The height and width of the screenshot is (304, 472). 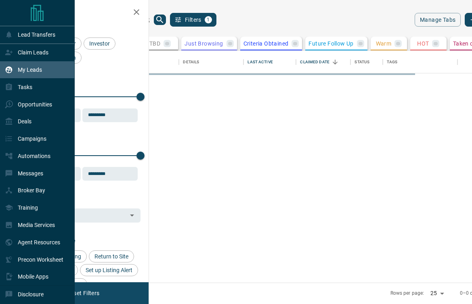 I want to click on span: Set up Listing Alert, so click(x=109, y=270).